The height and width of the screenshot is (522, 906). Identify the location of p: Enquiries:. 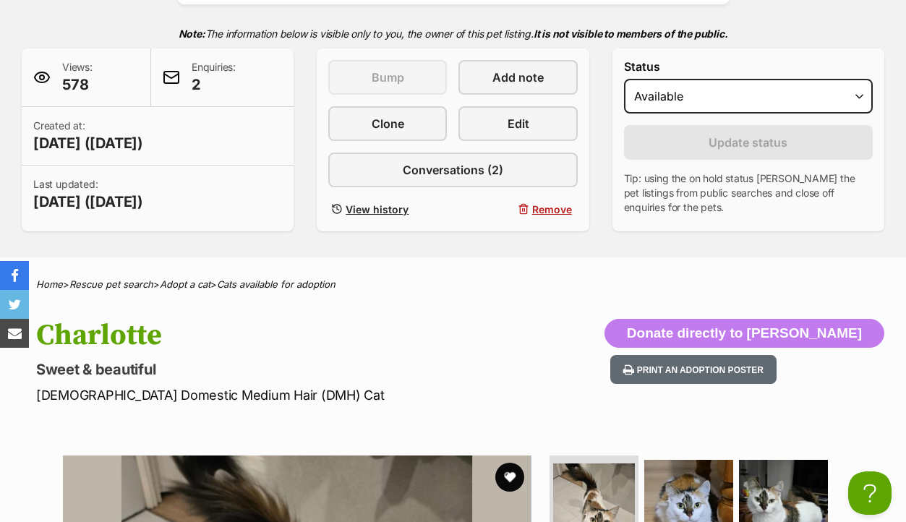
(213, 77).